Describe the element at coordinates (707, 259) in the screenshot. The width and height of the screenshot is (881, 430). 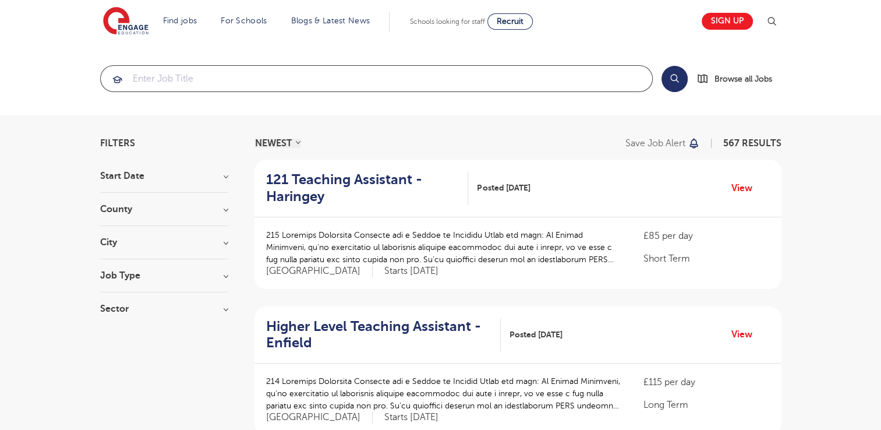
I see `p: Short Term` at that location.